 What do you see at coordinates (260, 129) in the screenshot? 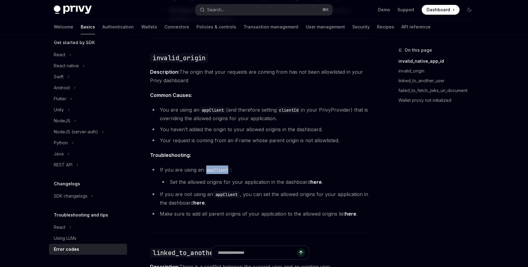
I see `li: You haven’t added the origin to your allowed origins in the dashboard.` at bounding box center [260, 129].